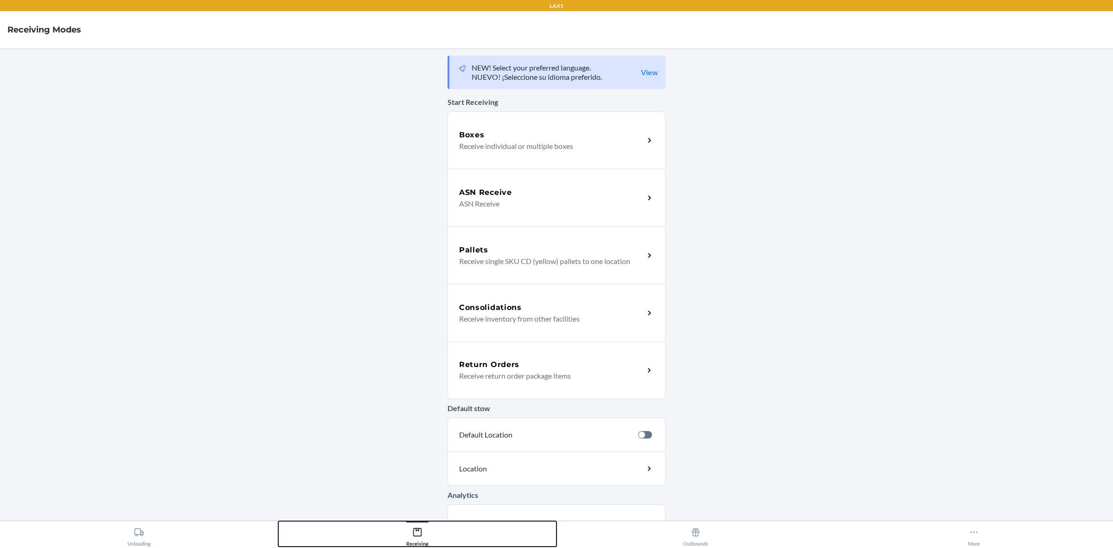 This screenshot has height=548, width=1113. What do you see at coordinates (556, 313) in the screenshot?
I see `a: ConsolidationsReceive inventory from other facilities` at bounding box center [556, 313].